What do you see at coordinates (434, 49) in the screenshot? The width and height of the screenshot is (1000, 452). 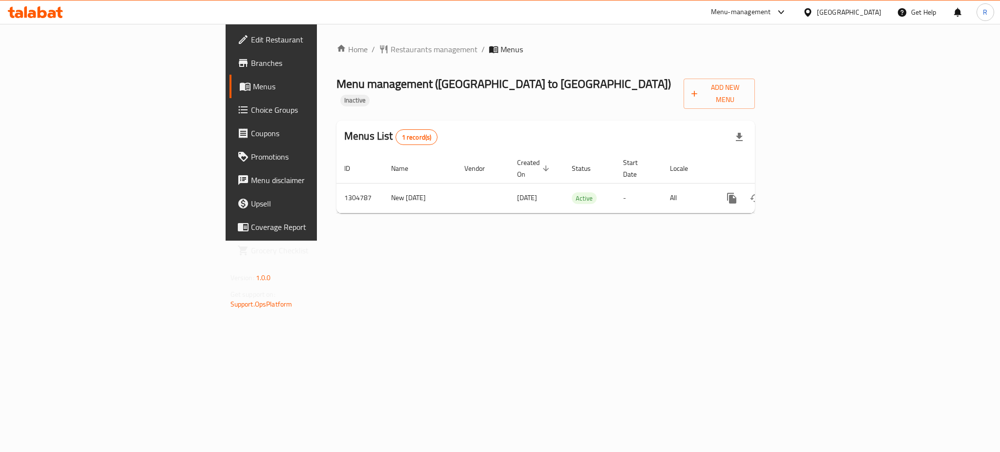 I see `span: Restaurants management` at bounding box center [434, 49].